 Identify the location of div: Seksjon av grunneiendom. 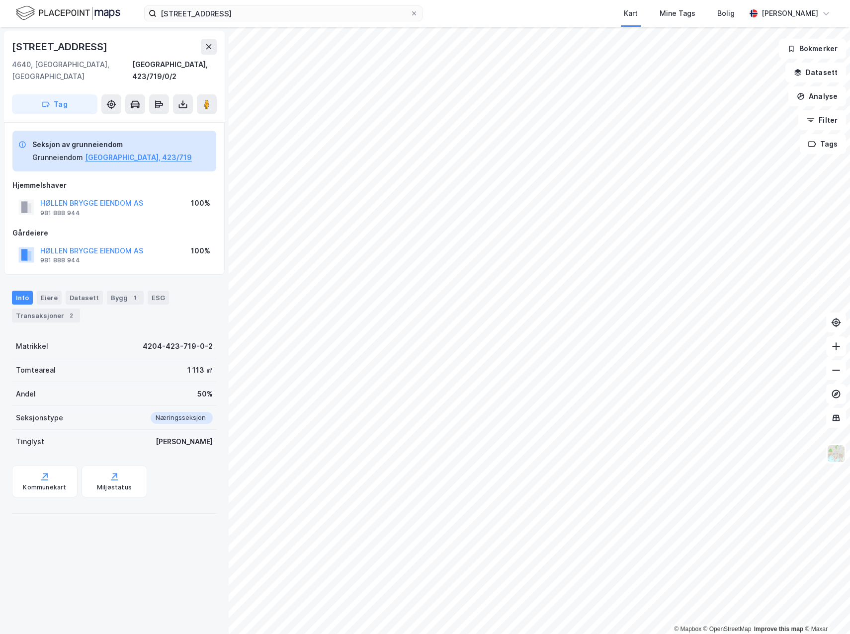
(112, 145).